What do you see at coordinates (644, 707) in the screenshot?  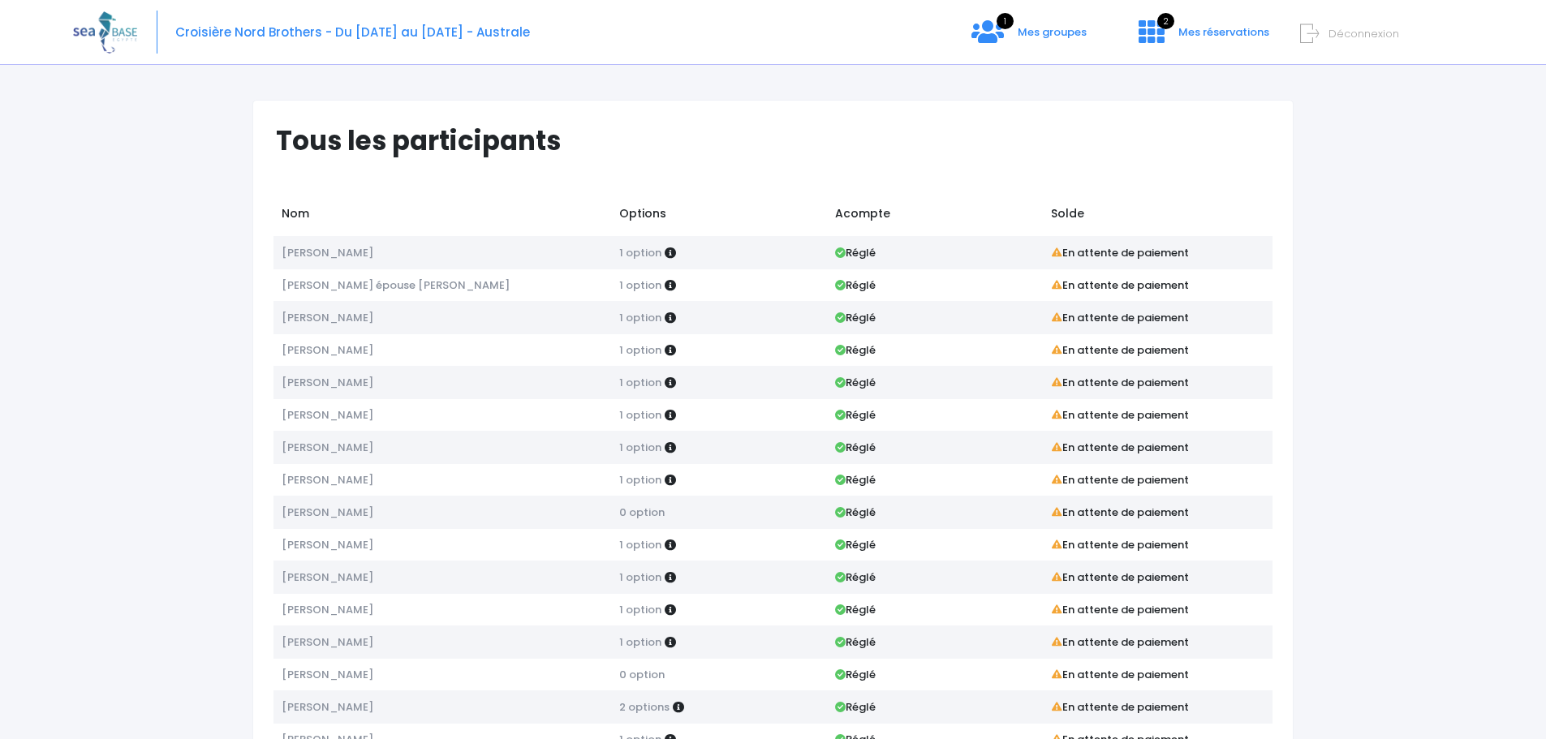 I see `span: 2 options` at bounding box center [644, 707].